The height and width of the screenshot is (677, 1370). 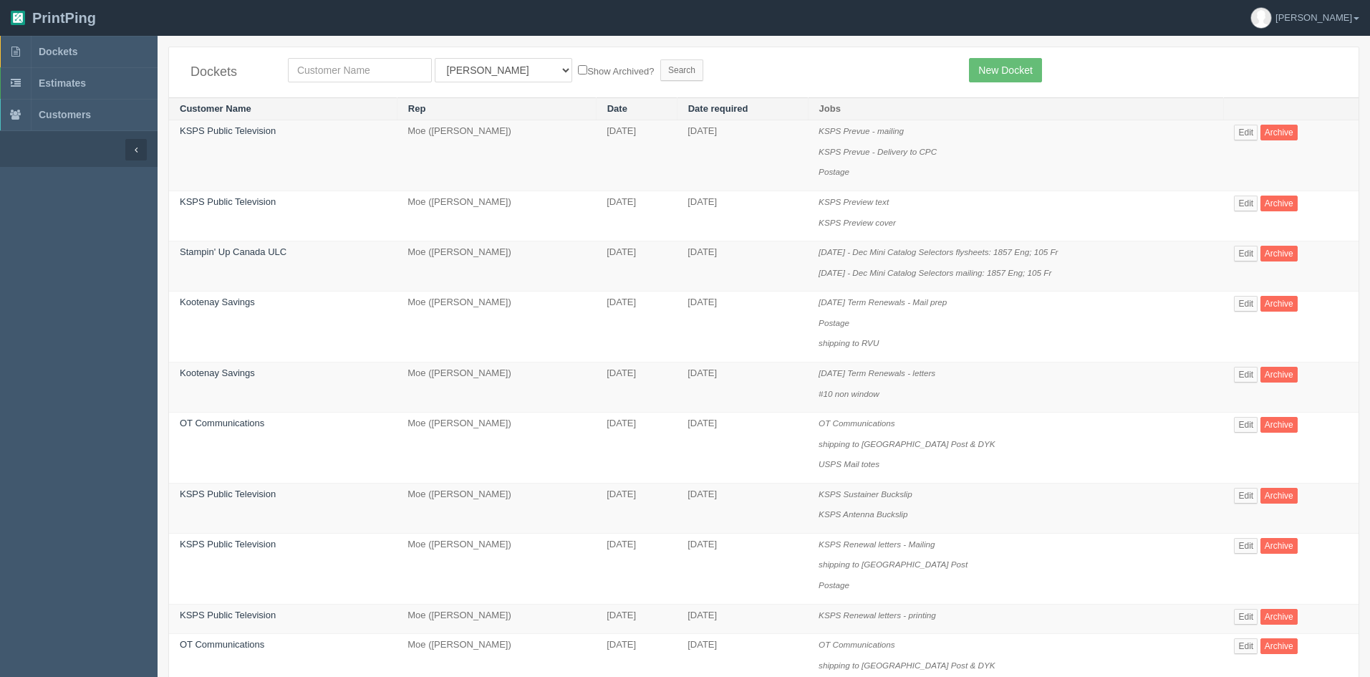 What do you see at coordinates (861, 130) in the screenshot?
I see `i: KSPS Prevue - mailing` at bounding box center [861, 130].